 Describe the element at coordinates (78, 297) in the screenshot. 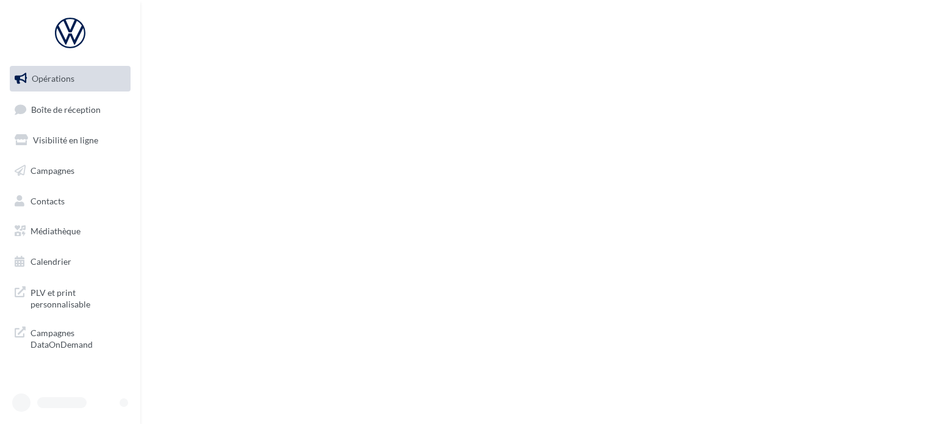

I see `span: PLV et print personnalisable` at that location.